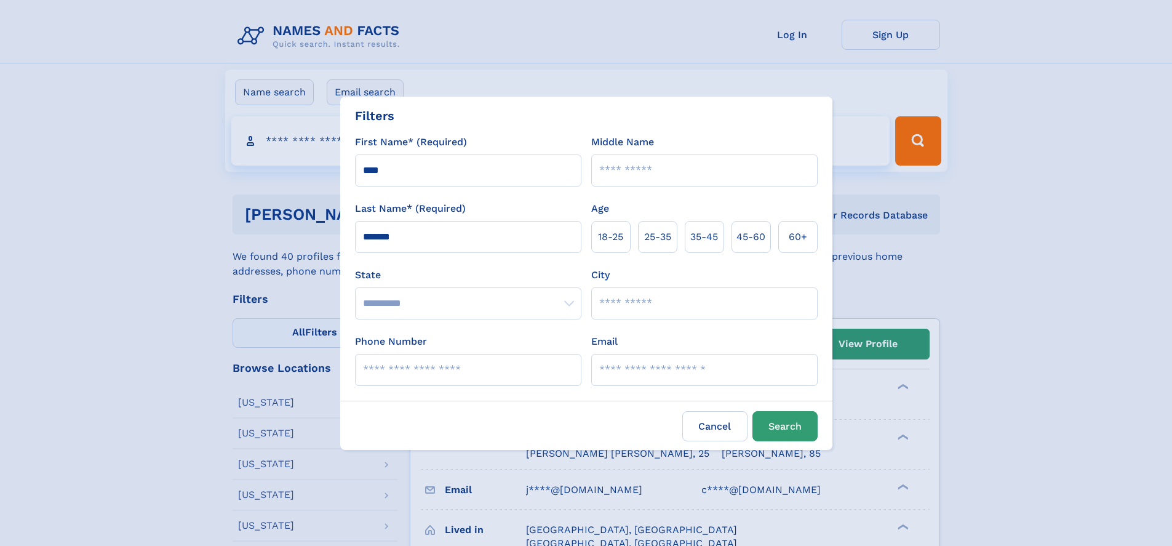 The image size is (1172, 546). I want to click on label: Last Name* (Required), so click(410, 209).